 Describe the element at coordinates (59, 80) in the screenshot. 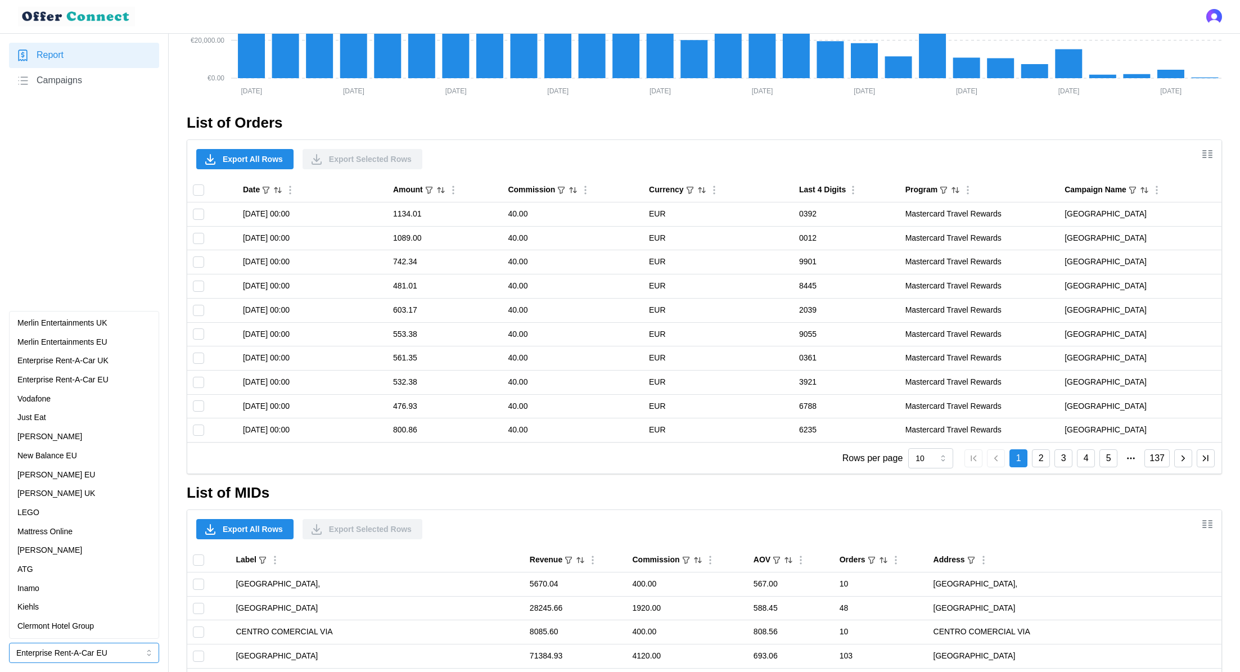

I see `span: Campaigns` at that location.